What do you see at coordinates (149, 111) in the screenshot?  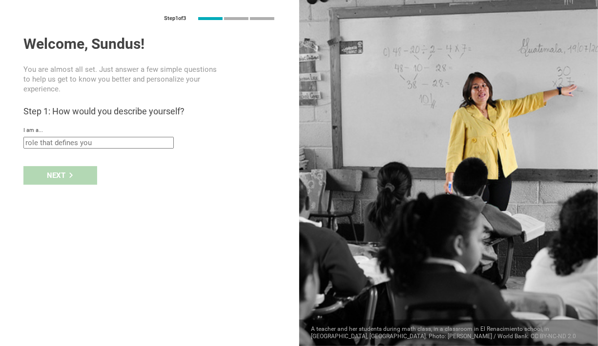 I see `h3: Step 1: How would you describe yourself?` at bounding box center [149, 111].